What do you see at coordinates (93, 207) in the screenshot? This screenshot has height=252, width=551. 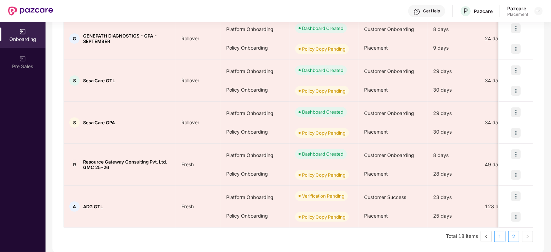 I see `span: ADG GTL` at bounding box center [93, 207].